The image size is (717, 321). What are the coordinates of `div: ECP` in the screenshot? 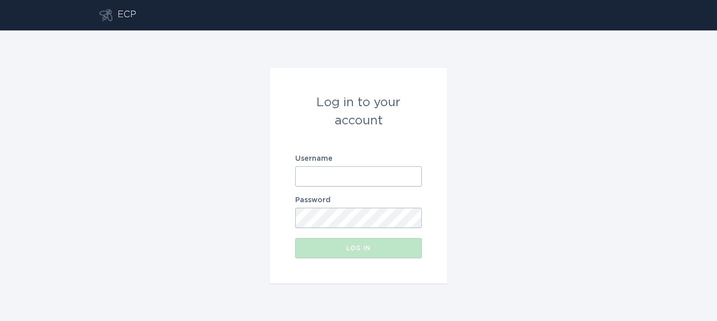 It's located at (127, 15).